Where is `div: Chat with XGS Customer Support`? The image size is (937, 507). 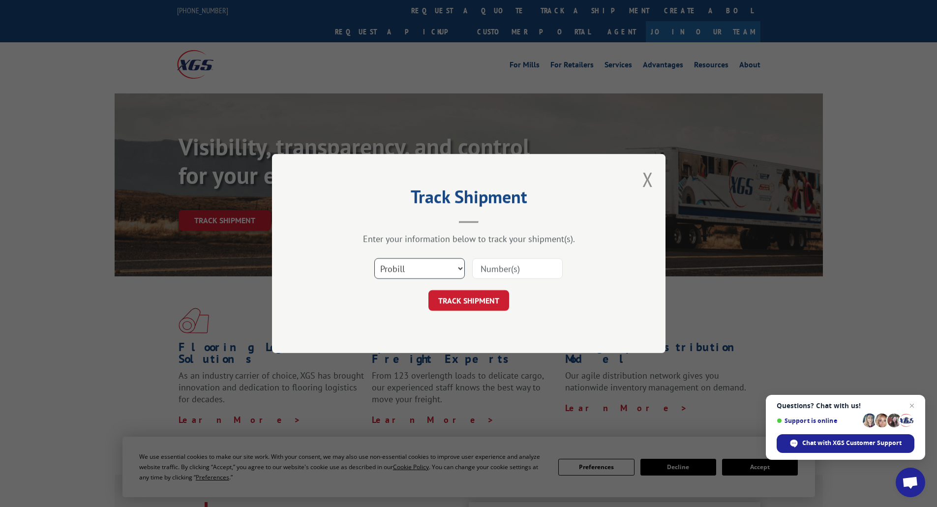 div: Chat with XGS Customer Support is located at coordinates (846, 444).